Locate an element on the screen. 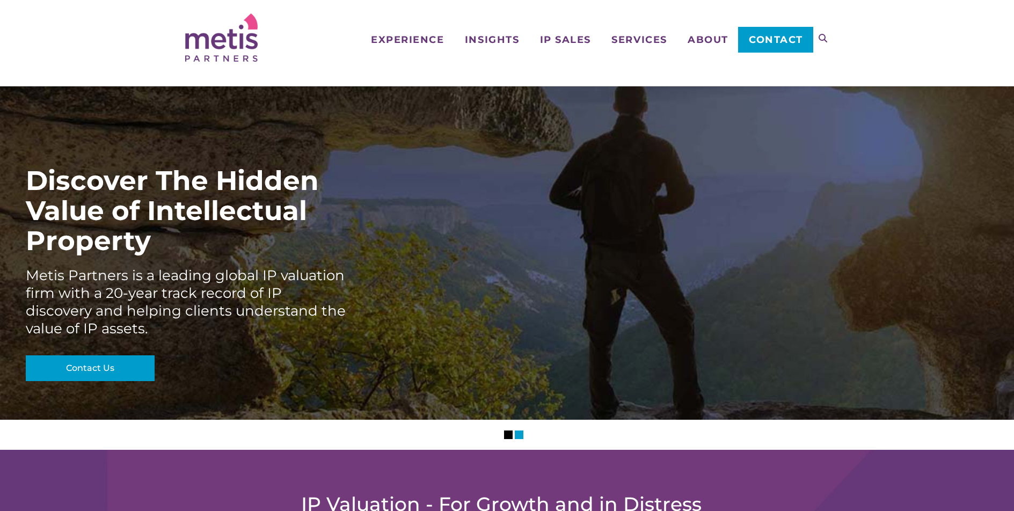 This screenshot has height=511, width=1014. li: Slider Page 1 is located at coordinates (508, 435).